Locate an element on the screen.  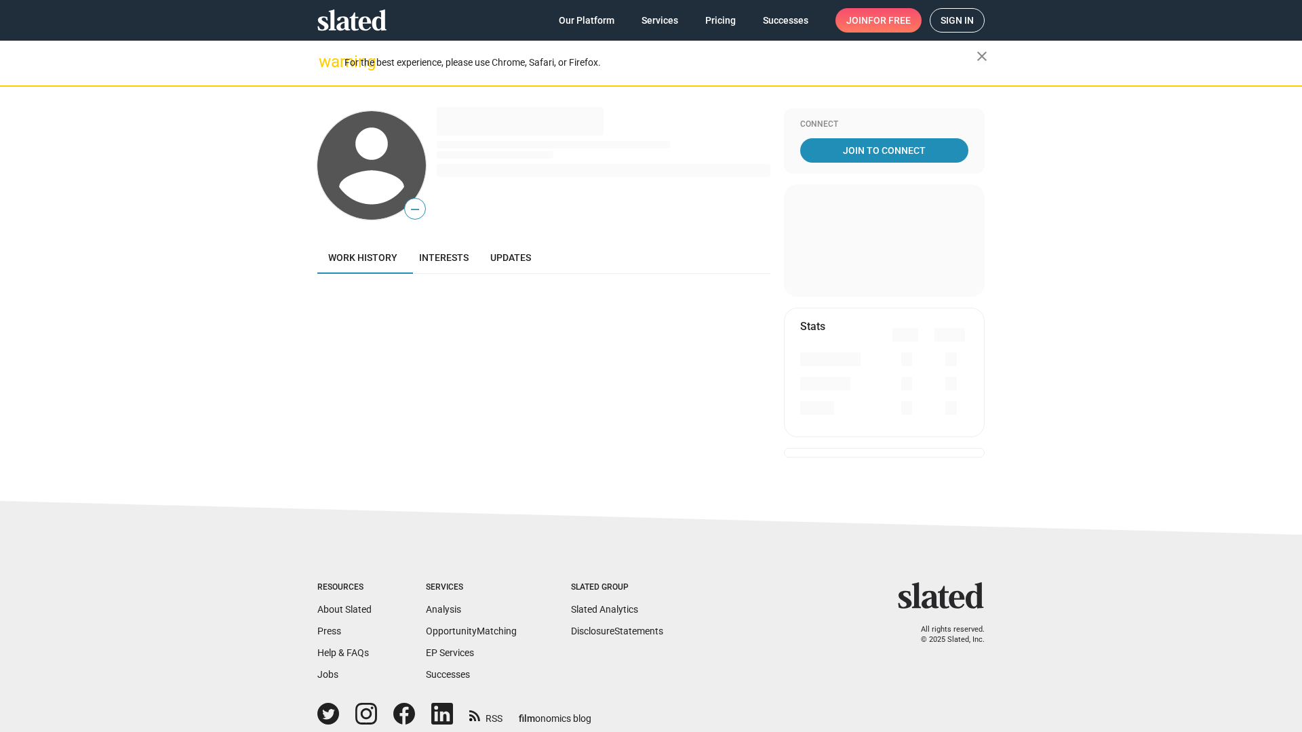
a: Services is located at coordinates (660, 20).